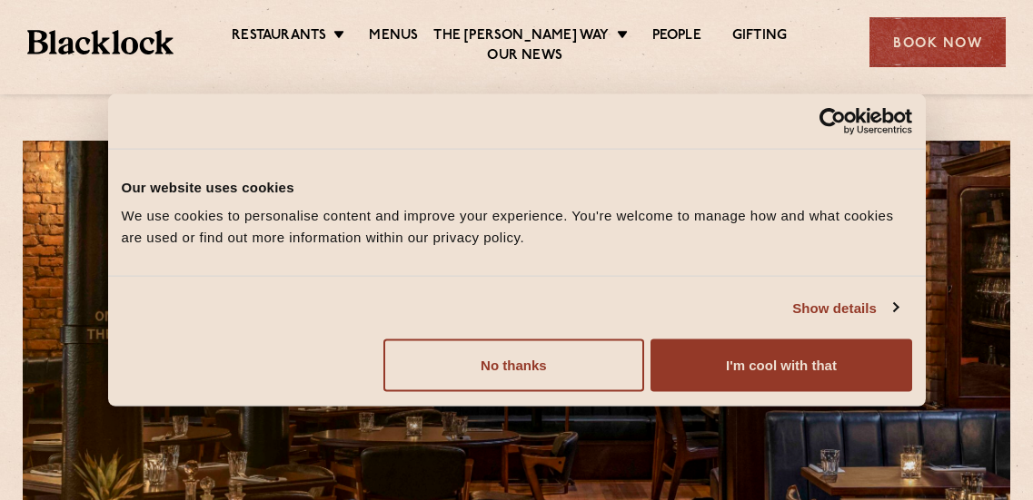 Image resolution: width=1033 pixels, height=500 pixels. I want to click on button: I'm cool with that, so click(780, 366).